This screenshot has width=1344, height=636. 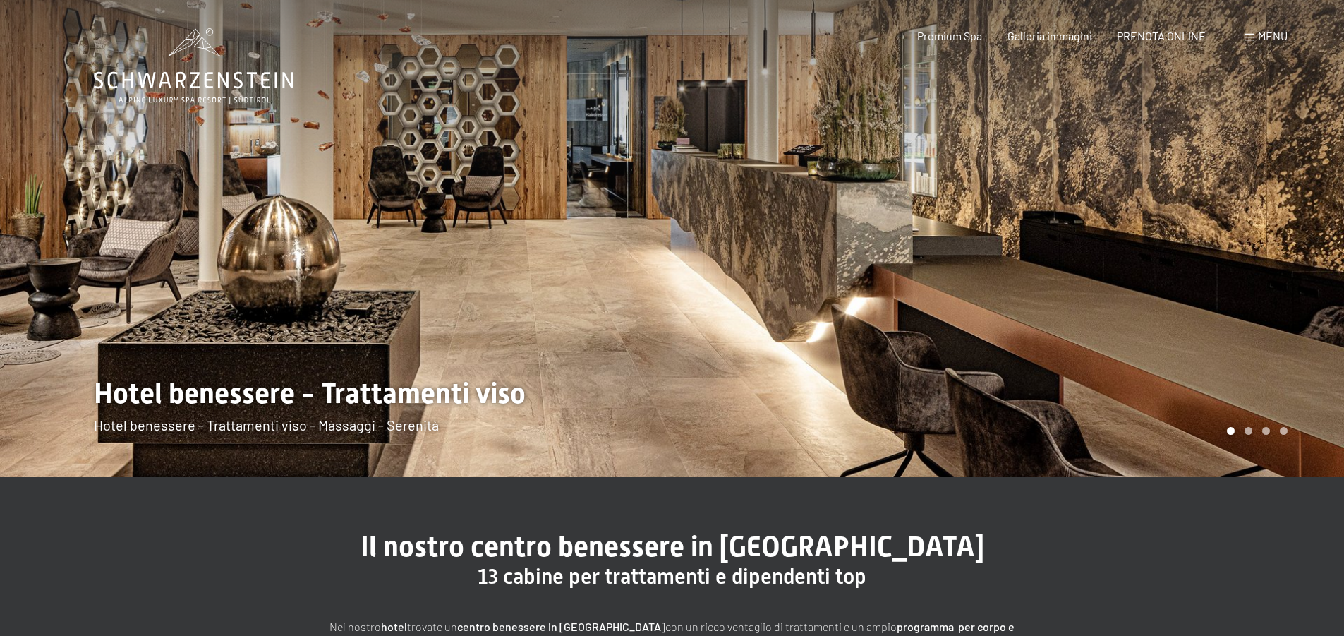 I want to click on span: Premium Spa, so click(x=950, y=35).